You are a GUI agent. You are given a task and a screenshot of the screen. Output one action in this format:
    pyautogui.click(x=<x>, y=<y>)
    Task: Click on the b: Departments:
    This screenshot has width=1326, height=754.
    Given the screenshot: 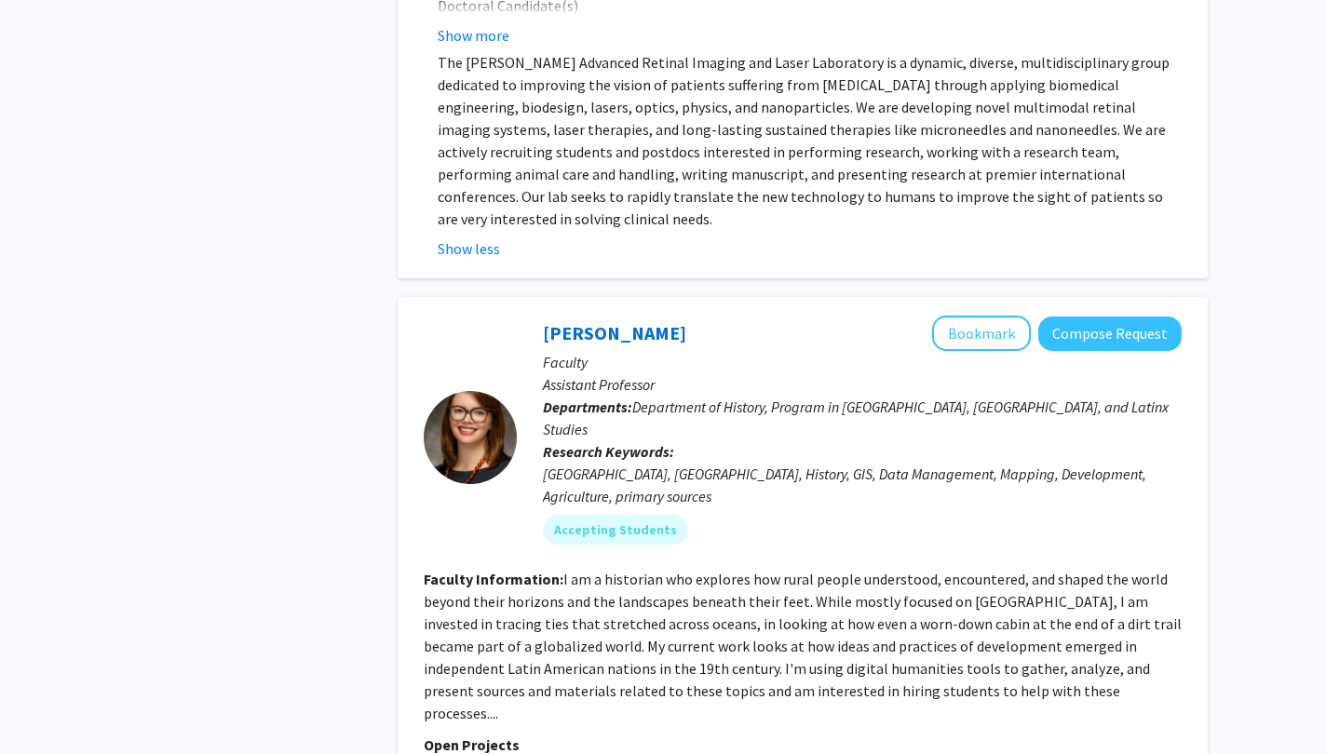 What is the action you would take?
    pyautogui.click(x=588, y=407)
    